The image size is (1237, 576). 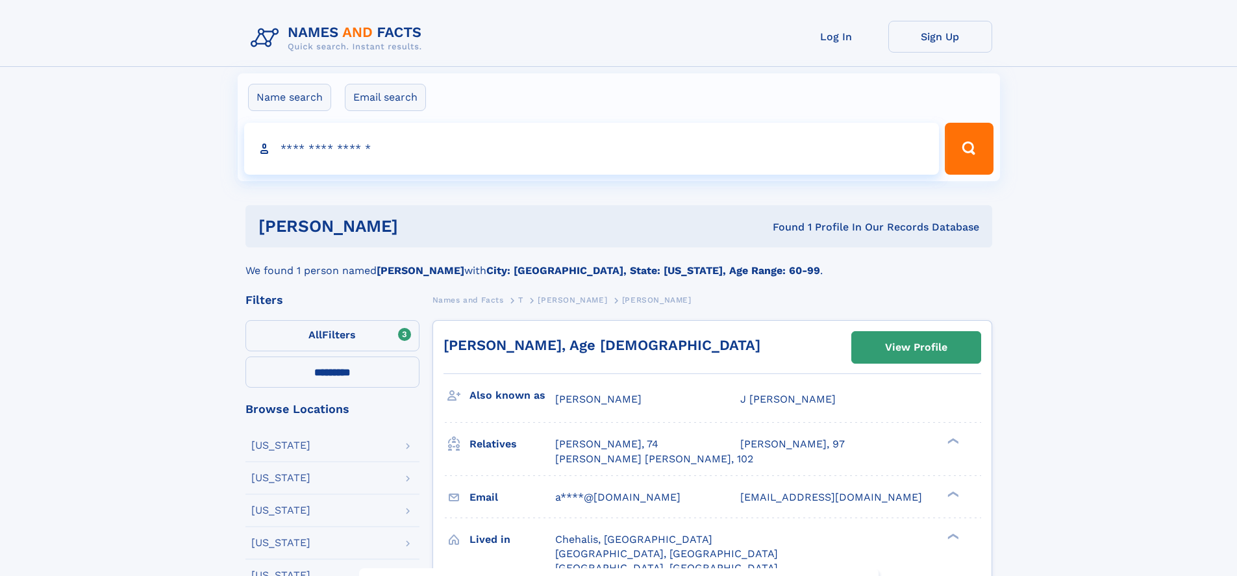 I want to click on a: Names and Facts, so click(x=468, y=299).